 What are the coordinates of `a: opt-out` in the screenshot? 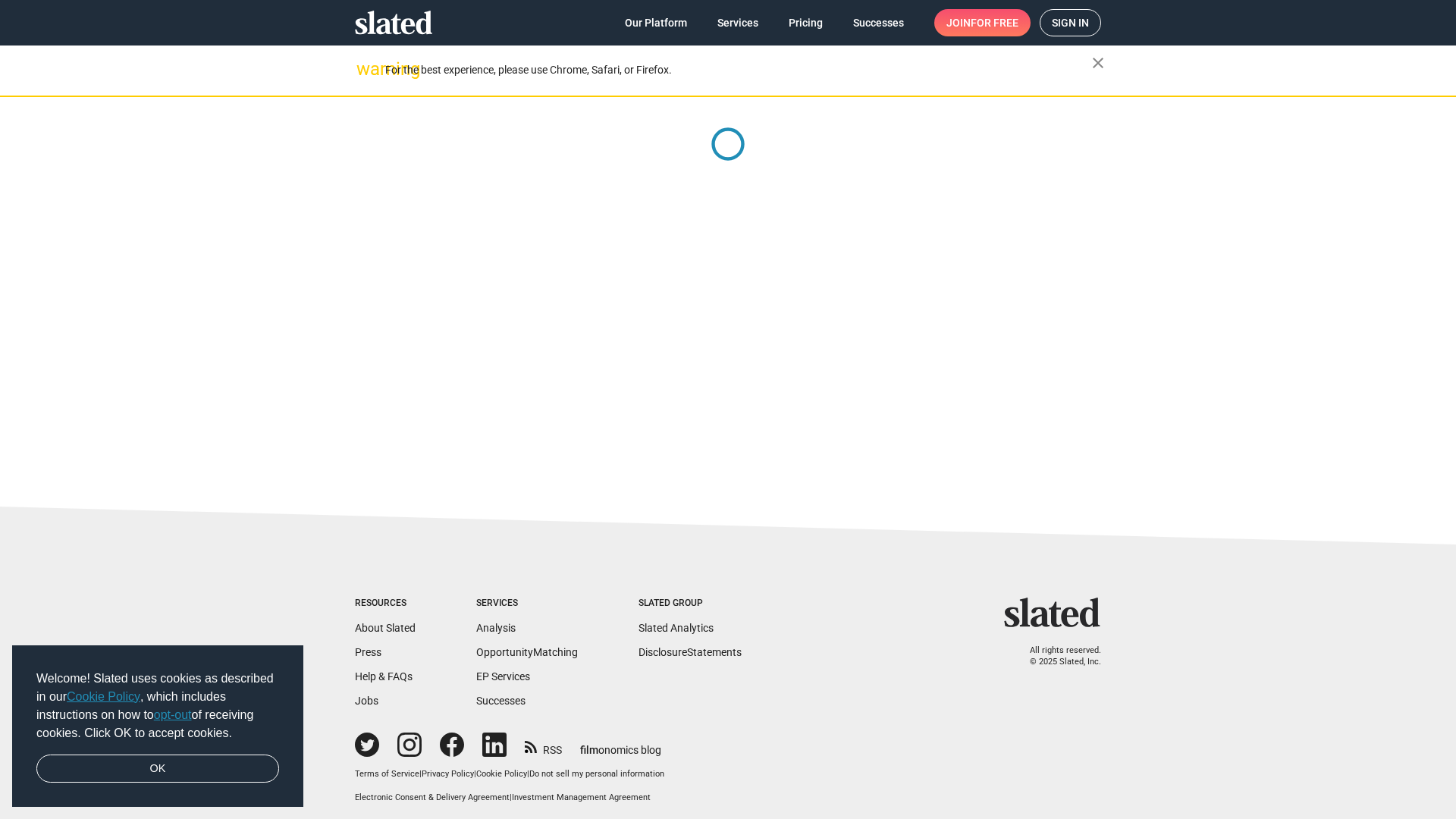 It's located at (173, 715).